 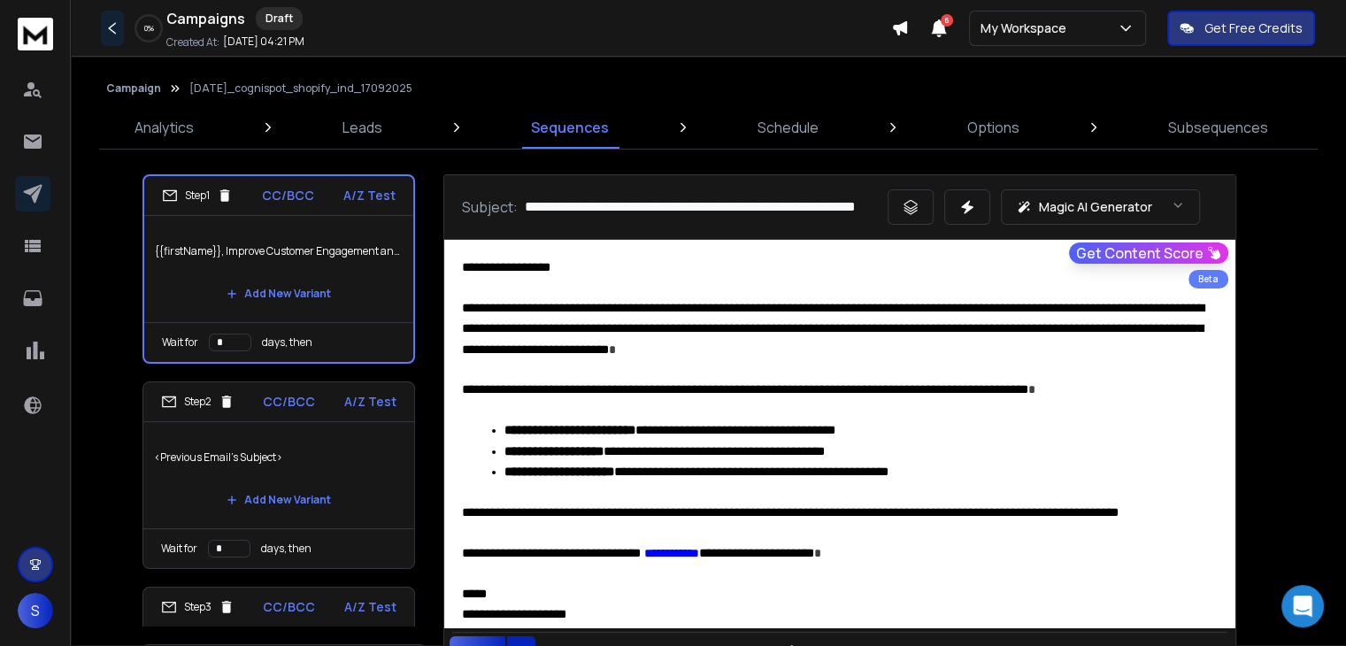 What do you see at coordinates (1302, 606) in the screenshot?
I see `div: Open Intercom Messenger` at bounding box center [1302, 606].